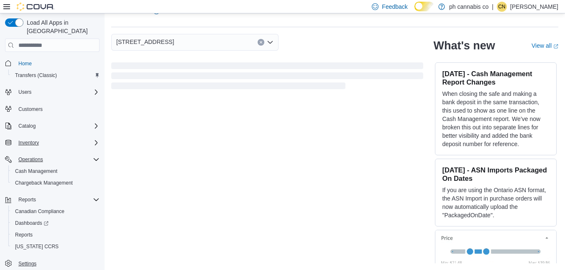 This screenshot has height=270, width=565. Describe the element at coordinates (495, 119) in the screenshot. I see `p: When closing the safe and making a bank deposit in the same transaction, this used to show as one...` at that location.